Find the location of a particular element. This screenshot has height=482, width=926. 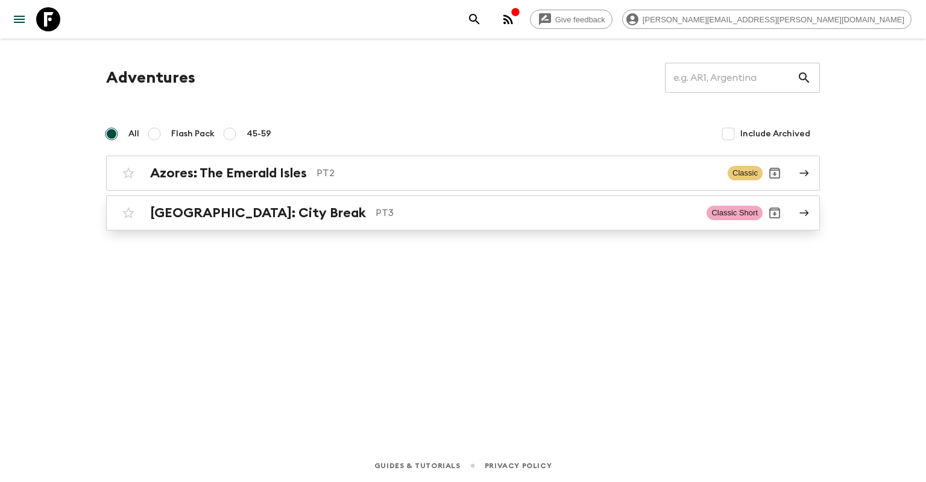

h1: Adventures is located at coordinates (151, 78).